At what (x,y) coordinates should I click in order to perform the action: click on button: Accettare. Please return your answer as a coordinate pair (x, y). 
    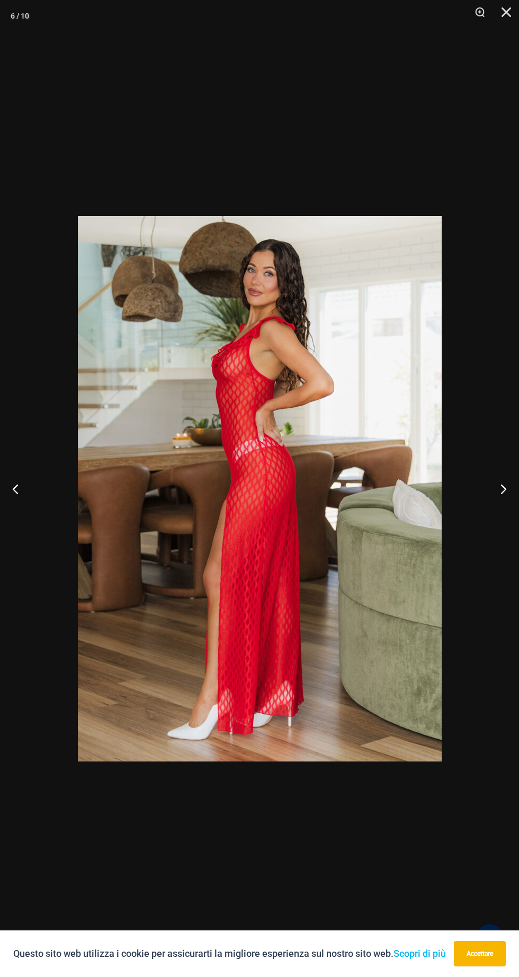
    Looking at the image, I should click on (480, 954).